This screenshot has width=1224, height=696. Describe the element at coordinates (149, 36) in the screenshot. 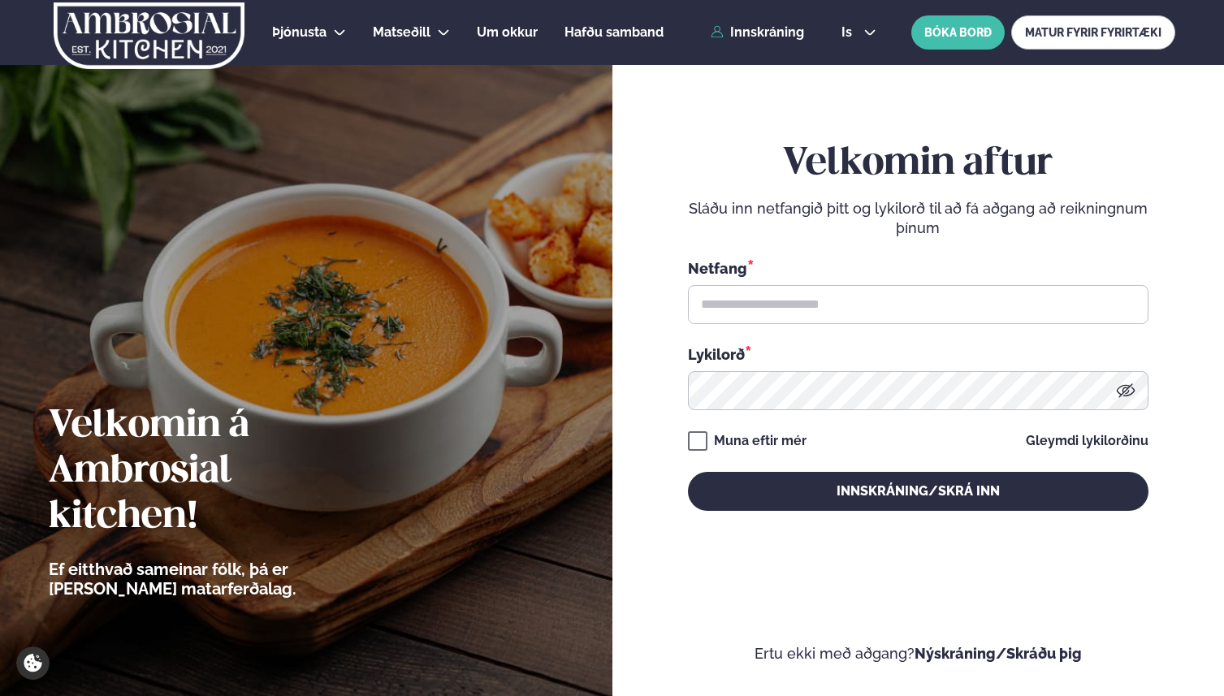

I see `img: logo` at that location.